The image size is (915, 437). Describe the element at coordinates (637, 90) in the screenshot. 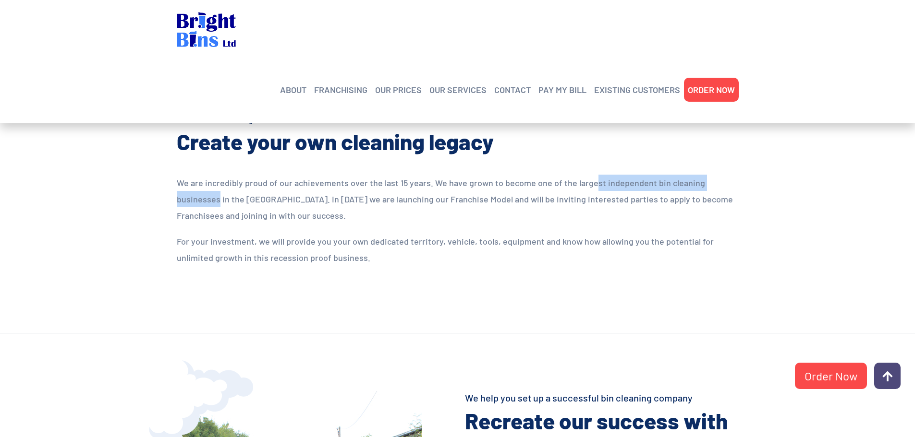

I see `a: EXISTING CUSTOMERS` at that location.